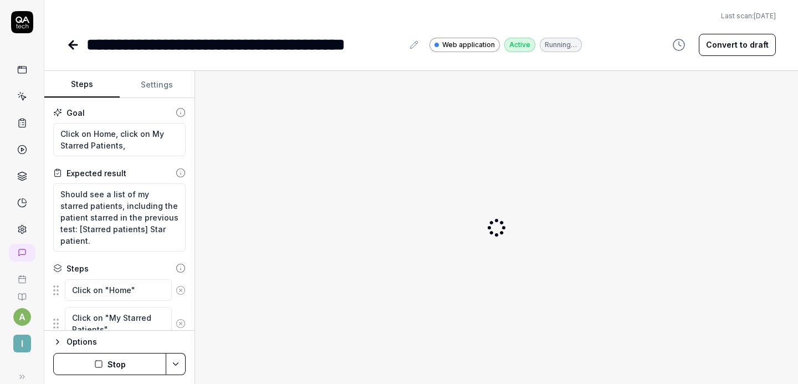 Image resolution: width=798 pixels, height=384 pixels. What do you see at coordinates (464, 44) in the screenshot?
I see `a: Web application` at bounding box center [464, 44].